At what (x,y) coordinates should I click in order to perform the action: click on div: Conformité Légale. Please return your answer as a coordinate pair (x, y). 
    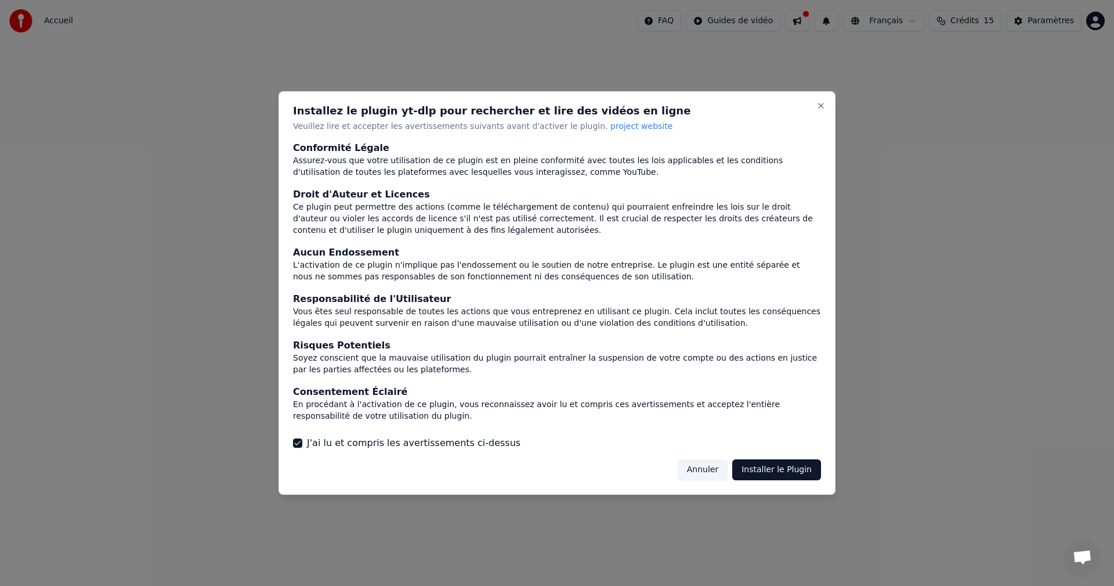
    Looking at the image, I should click on (557, 149).